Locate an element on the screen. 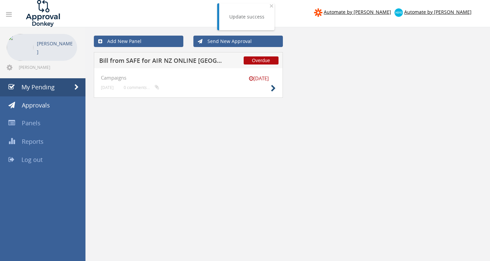 This screenshot has width=490, height=261. span: Overdue is located at coordinates (261, 60).